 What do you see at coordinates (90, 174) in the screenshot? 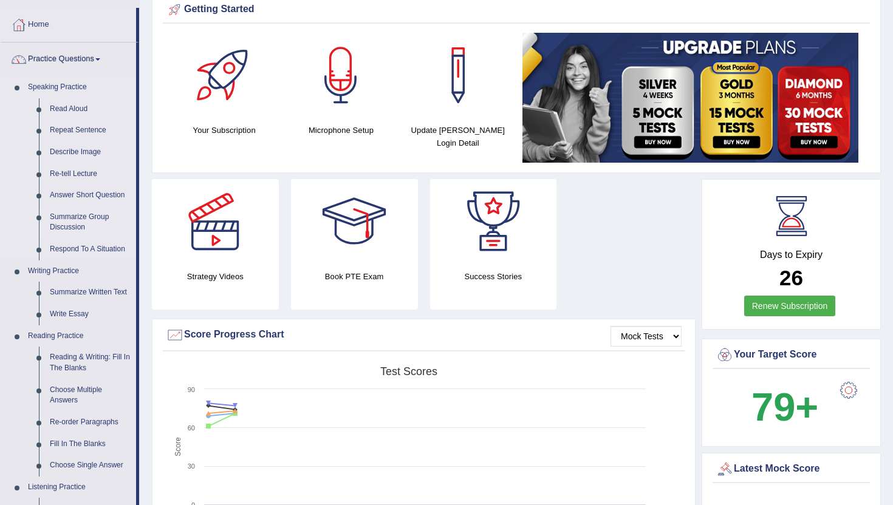
I see `a: Re-tell Lecture` at bounding box center [90, 174].